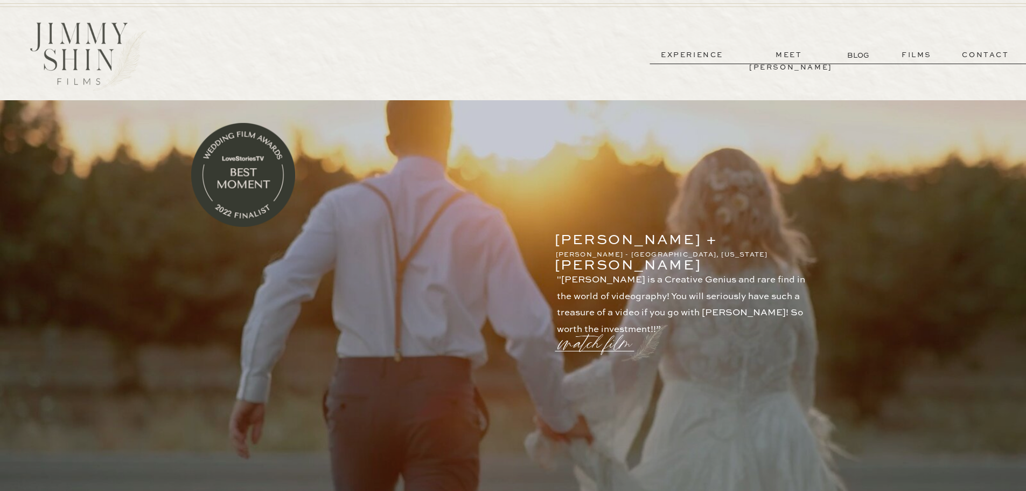 The height and width of the screenshot is (491, 1026). Describe the element at coordinates (692, 55) in the screenshot. I see `a: experience` at that location.